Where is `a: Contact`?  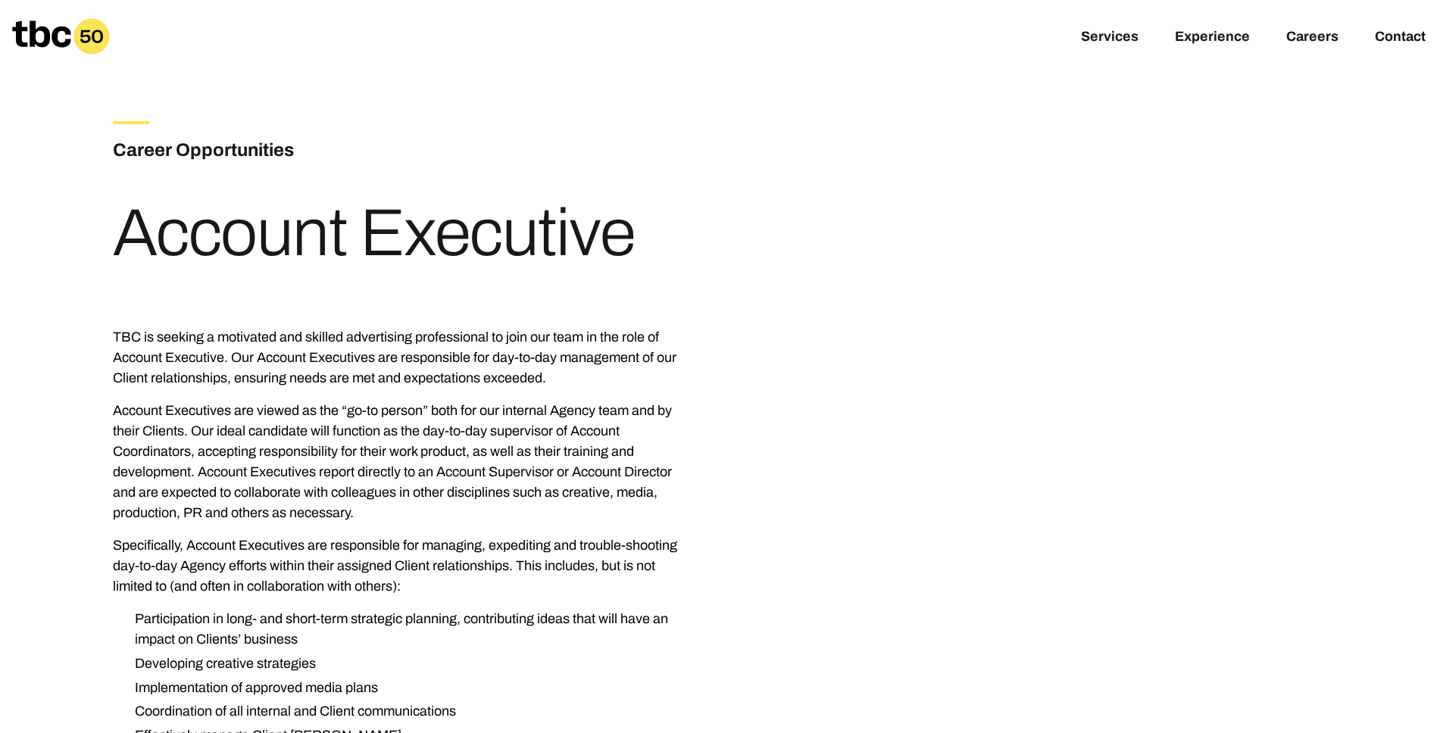 a: Contact is located at coordinates (1400, 38).